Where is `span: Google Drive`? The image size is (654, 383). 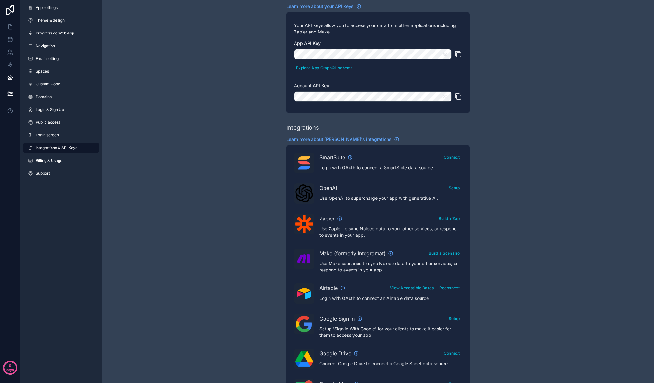 span: Google Drive is located at coordinates (335, 353).